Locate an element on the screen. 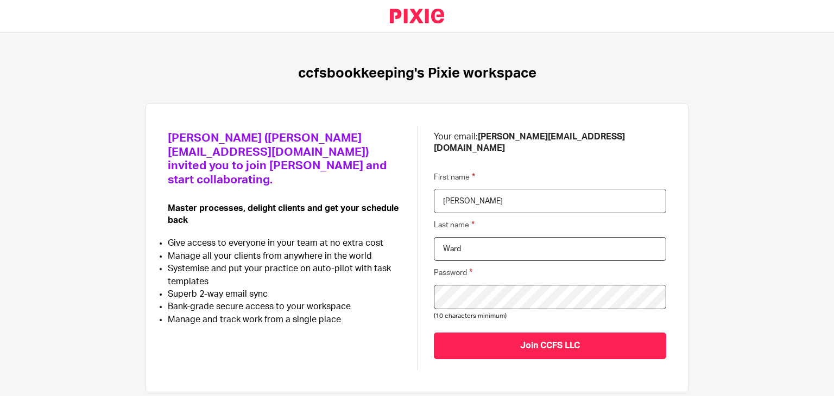  li: Superb 2-way email sync is located at coordinates (284, 294).